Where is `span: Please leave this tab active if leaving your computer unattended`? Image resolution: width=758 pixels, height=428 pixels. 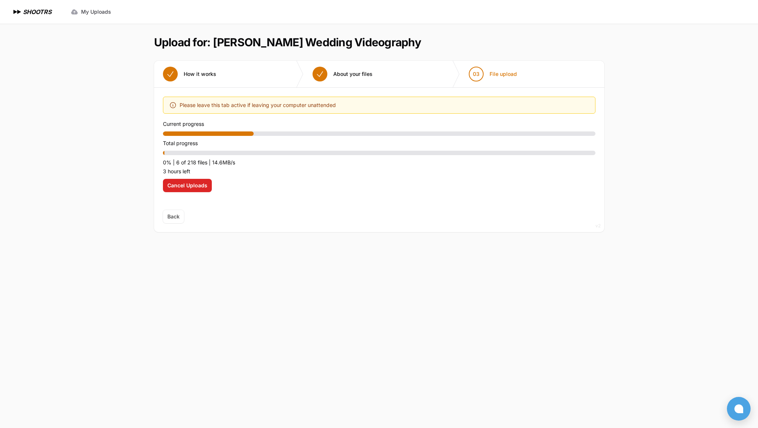 span: Please leave this tab active if leaving your computer unattended is located at coordinates (258, 105).